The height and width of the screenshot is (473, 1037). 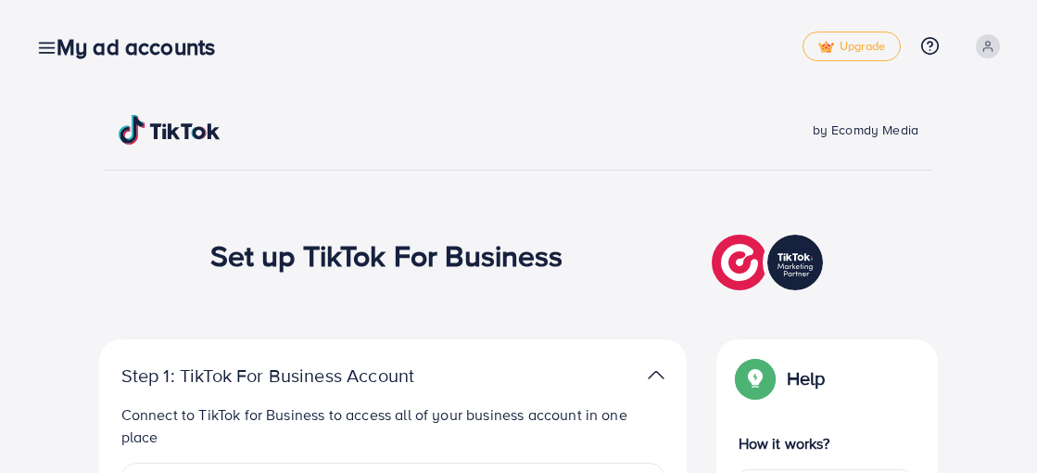 I want to click on h3: My ad accounts, so click(x=143, y=46).